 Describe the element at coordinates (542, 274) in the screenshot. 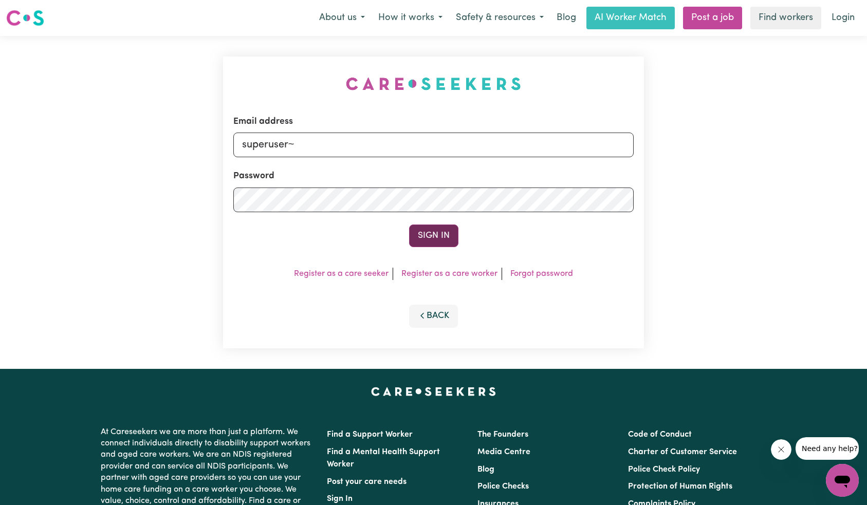

I see `a: Forgot password` at that location.